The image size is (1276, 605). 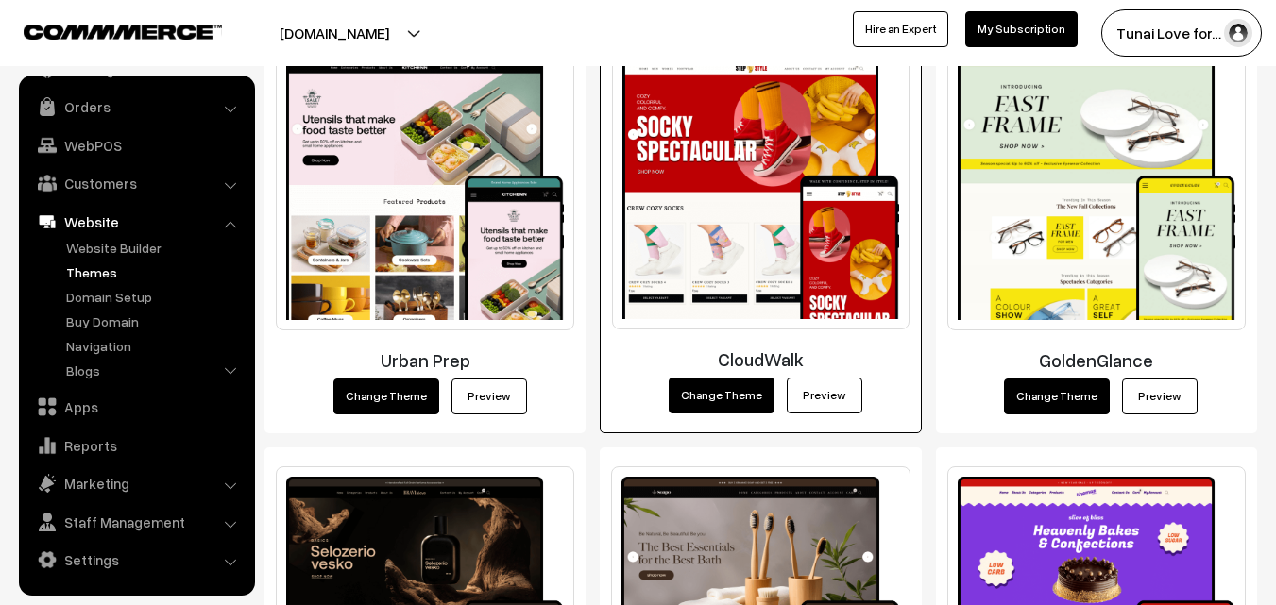 I want to click on a: Apps, so click(x=136, y=407).